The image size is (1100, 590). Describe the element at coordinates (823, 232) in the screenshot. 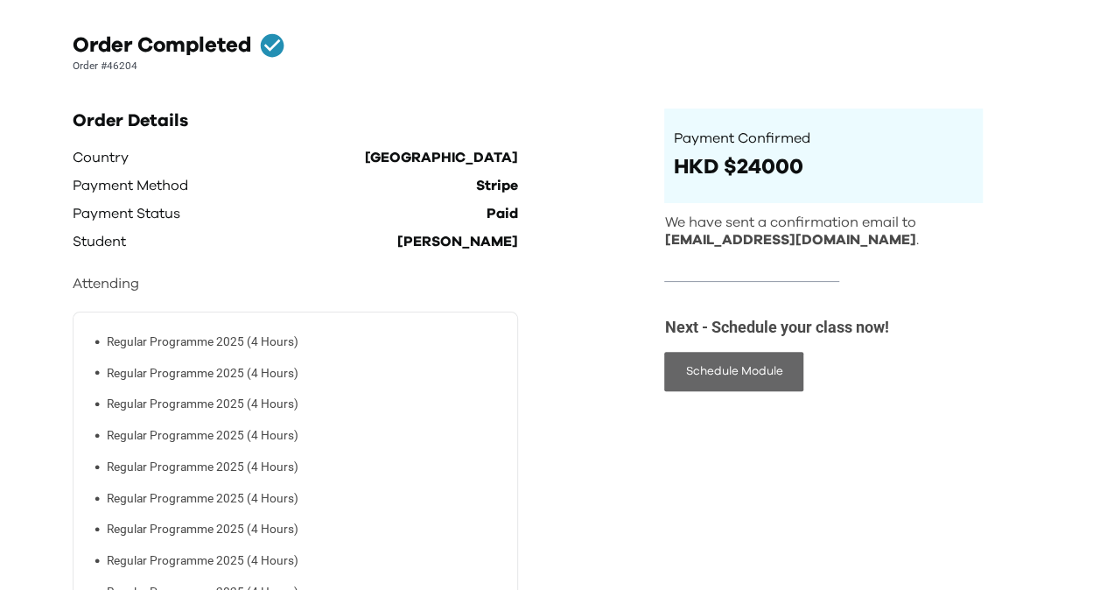

I see `p: We have sent a confirmation email to .` at that location.